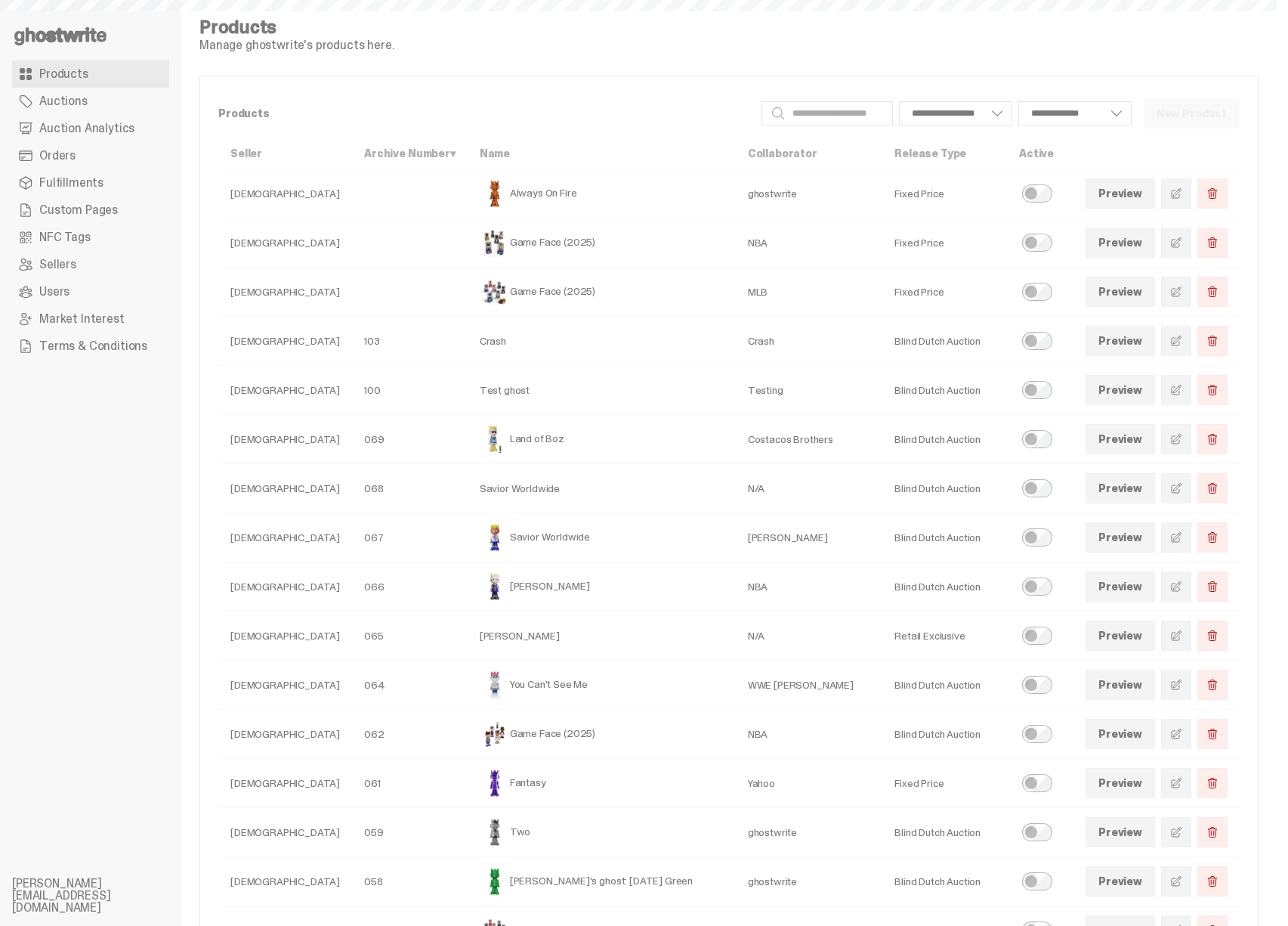 This screenshot has width=1288, height=926. Describe the element at coordinates (91, 102) in the screenshot. I see `a: Auctions` at that location.